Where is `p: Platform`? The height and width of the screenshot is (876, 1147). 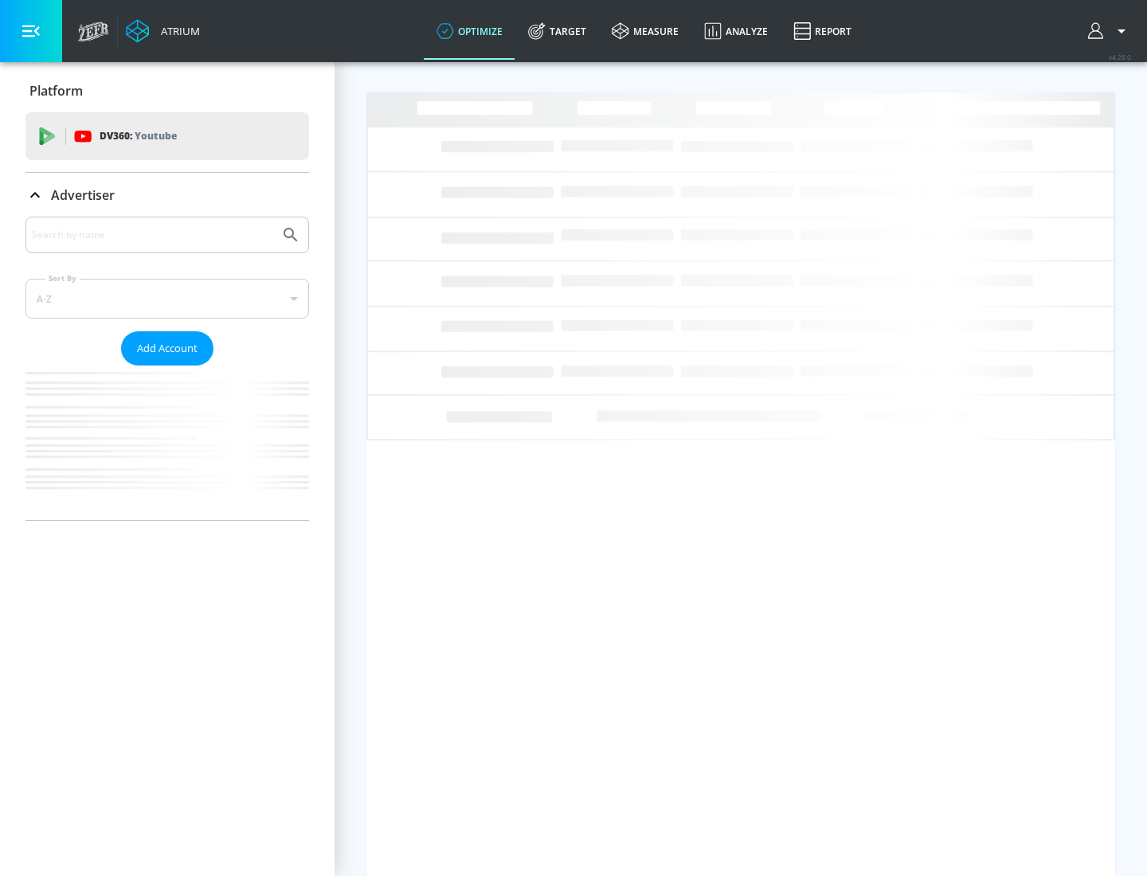 p: Platform is located at coordinates (56, 91).